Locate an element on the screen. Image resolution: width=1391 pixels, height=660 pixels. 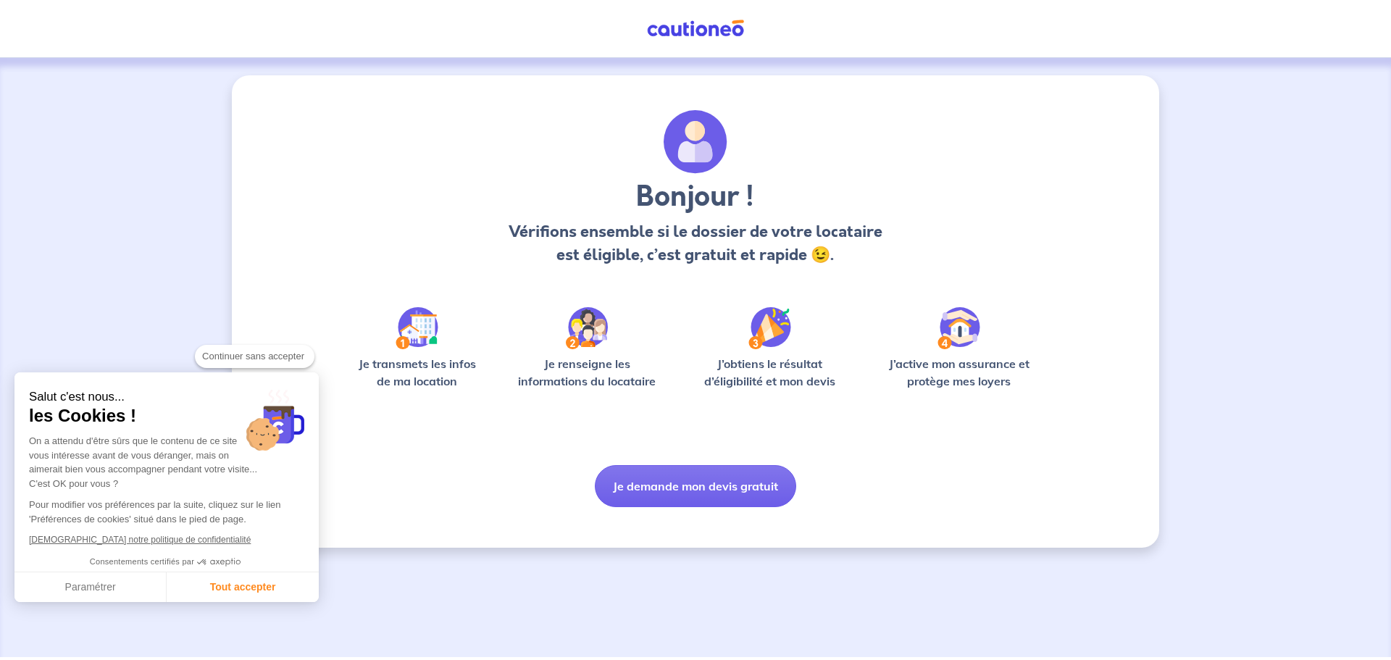
p: J’active mon assurance et protège mes loyers is located at coordinates (959, 372).